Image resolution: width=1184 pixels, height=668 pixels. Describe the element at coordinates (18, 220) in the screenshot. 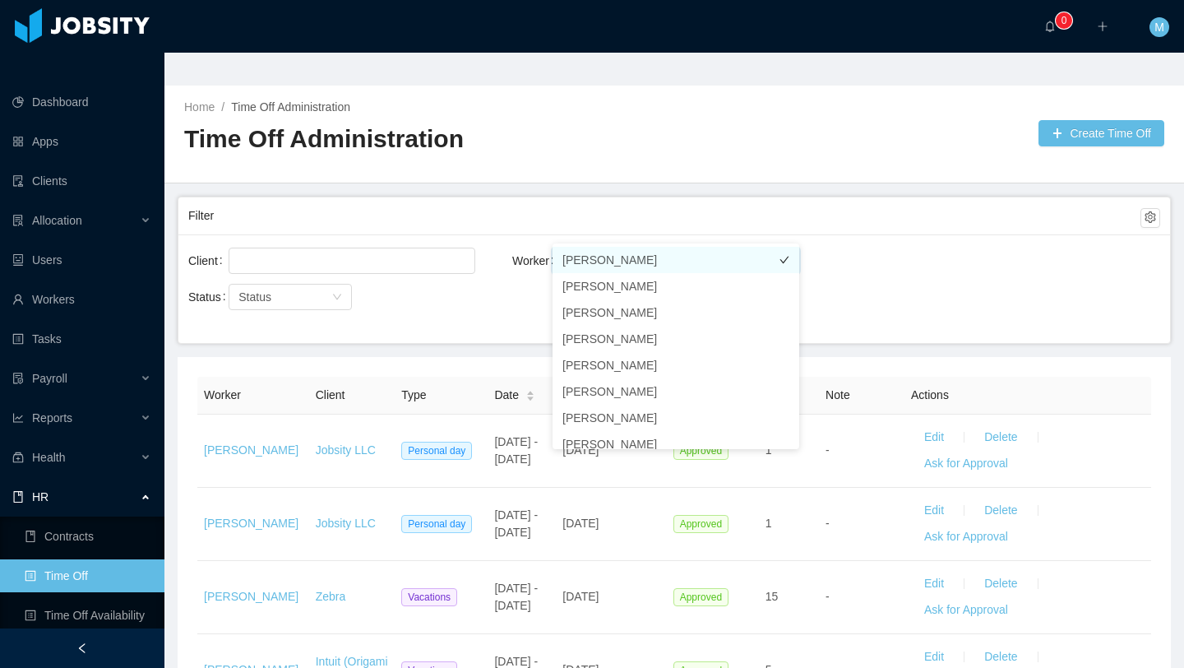

I see `i: icon: solution` at that location.